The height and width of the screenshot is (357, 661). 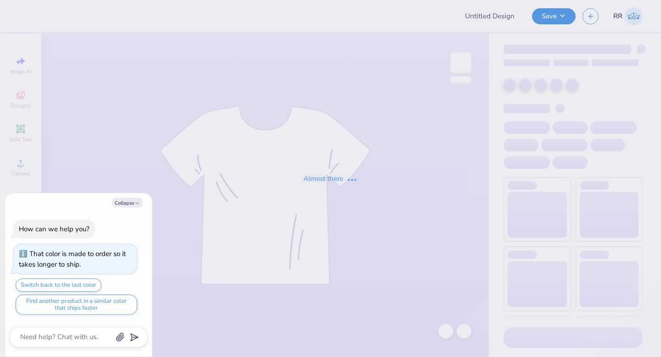 I want to click on div: Almost there, so click(x=331, y=179).